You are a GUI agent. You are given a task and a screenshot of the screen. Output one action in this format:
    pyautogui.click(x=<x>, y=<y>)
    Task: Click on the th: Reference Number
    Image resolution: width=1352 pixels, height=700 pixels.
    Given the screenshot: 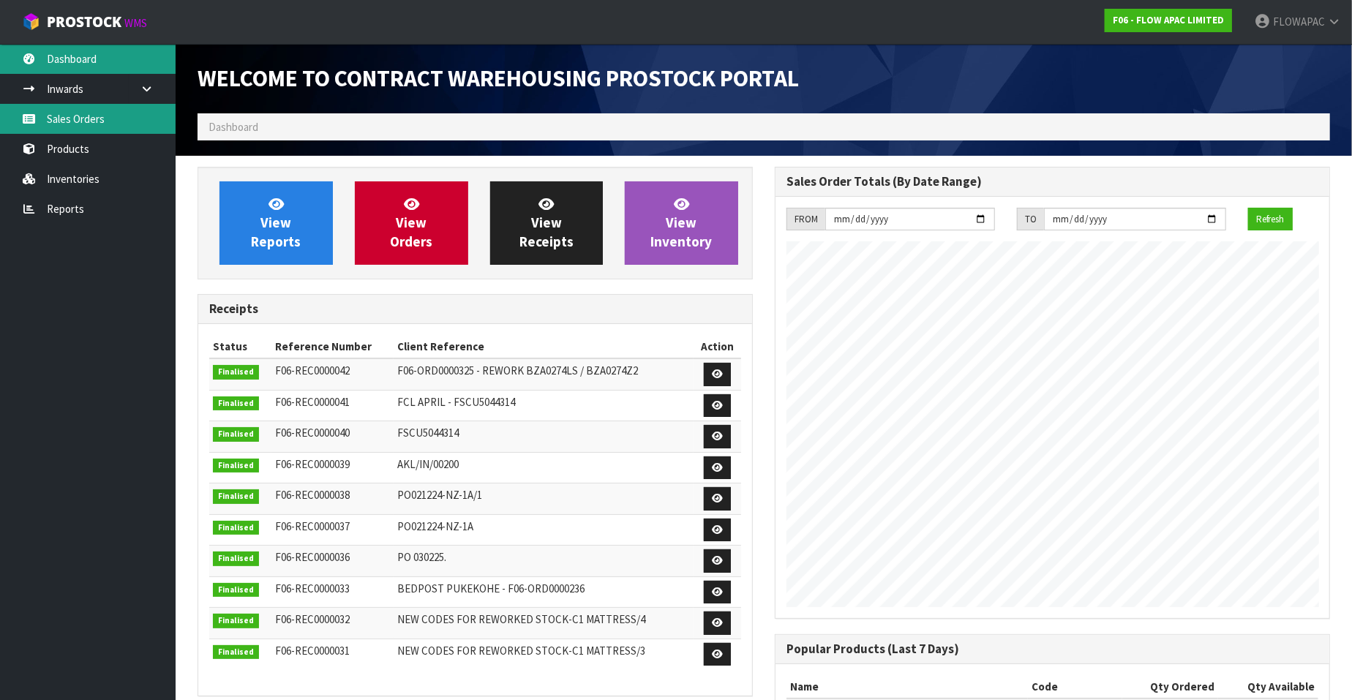 What is the action you would take?
    pyautogui.click(x=332, y=347)
    